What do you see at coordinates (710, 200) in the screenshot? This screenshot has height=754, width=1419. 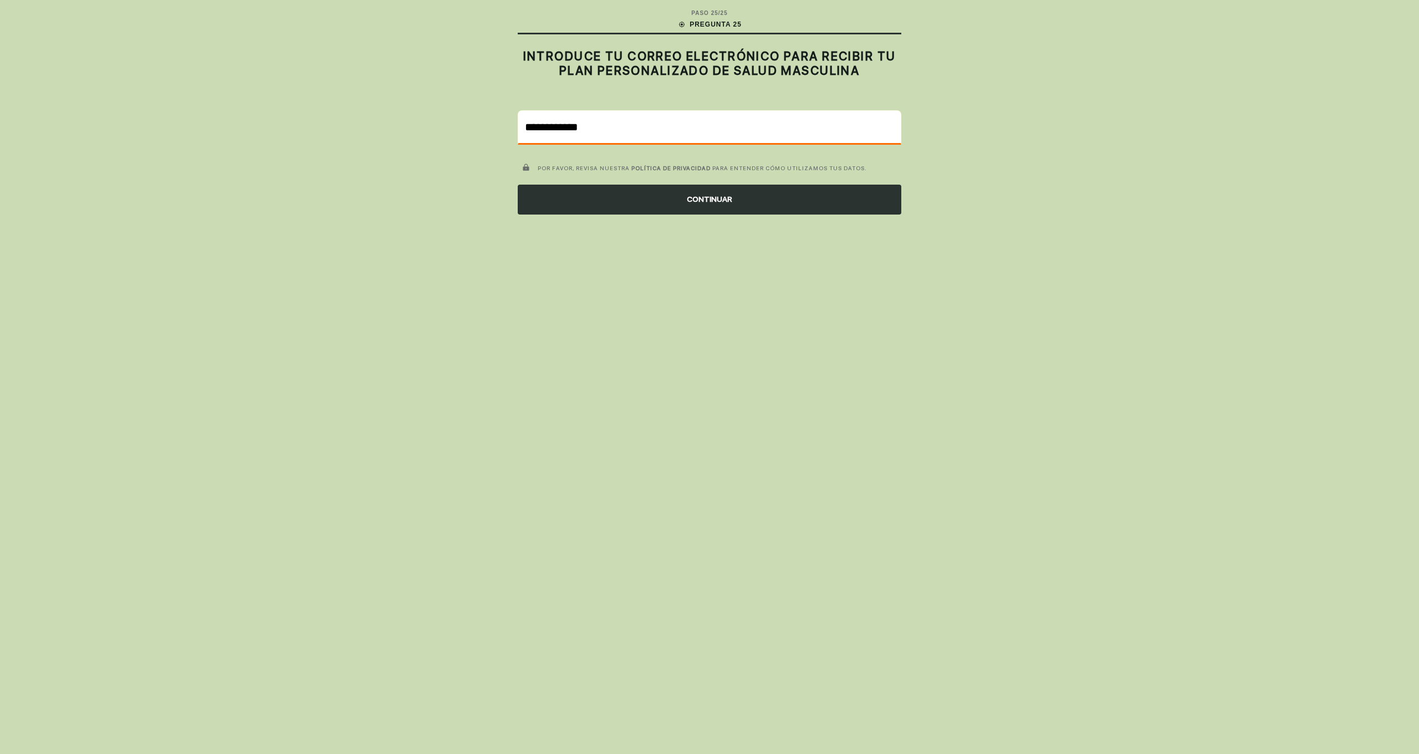 I see `div: CONTINUAR` at bounding box center [710, 200].